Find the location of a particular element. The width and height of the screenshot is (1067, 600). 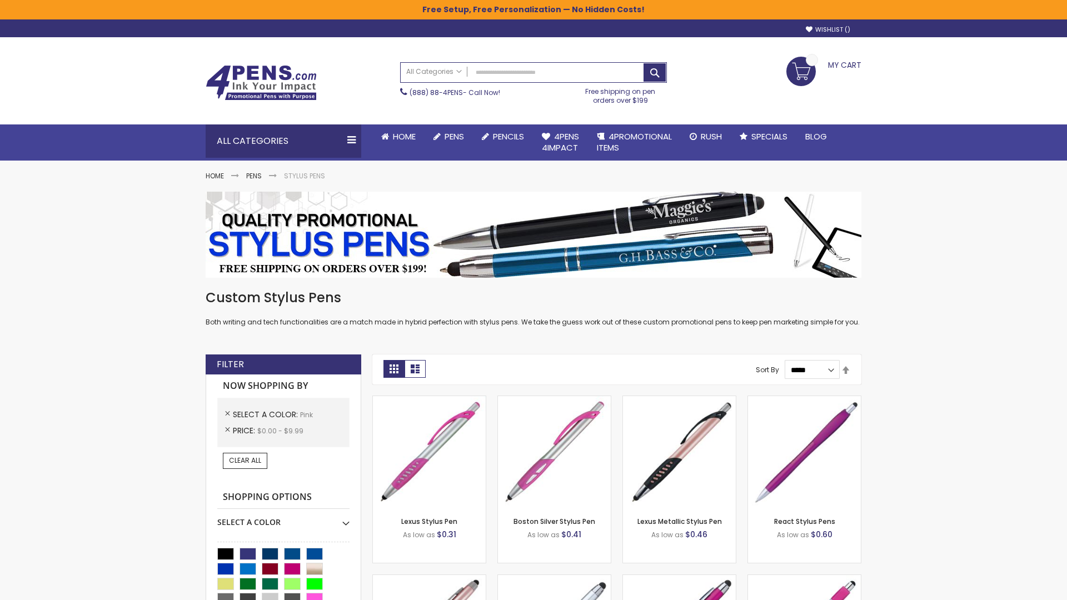

span: 4PROMOTIONAL ITEMS is located at coordinates (634, 142).